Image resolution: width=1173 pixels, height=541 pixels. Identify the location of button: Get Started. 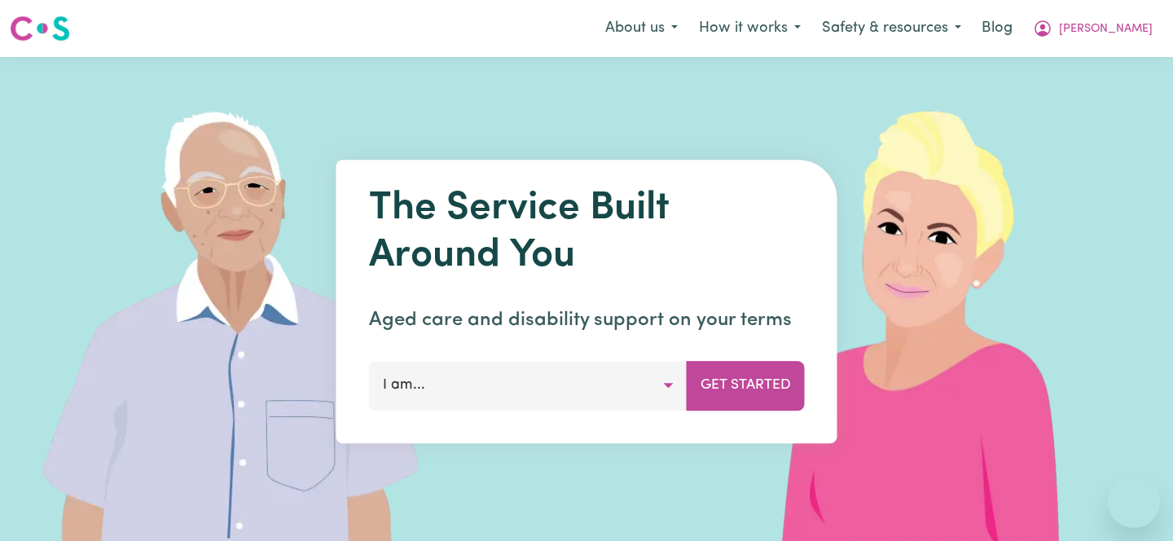
(745, 385).